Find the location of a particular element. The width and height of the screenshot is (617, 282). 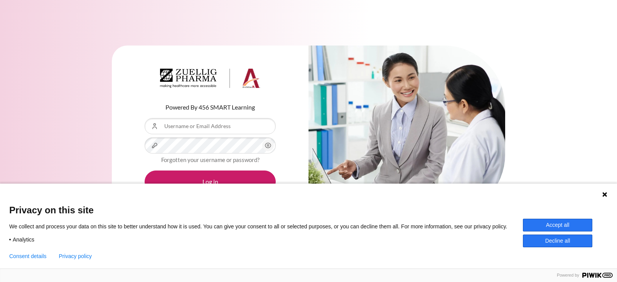

button: Decline all is located at coordinates (557, 241).